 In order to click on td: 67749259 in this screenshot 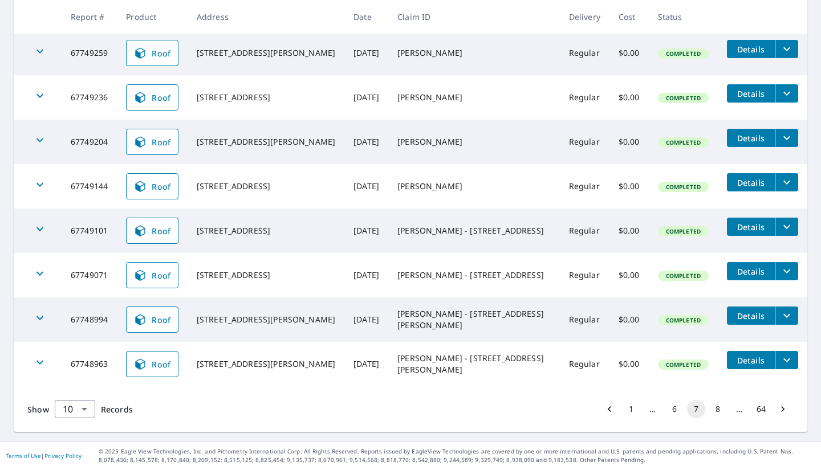, I will do `click(89, 53)`.